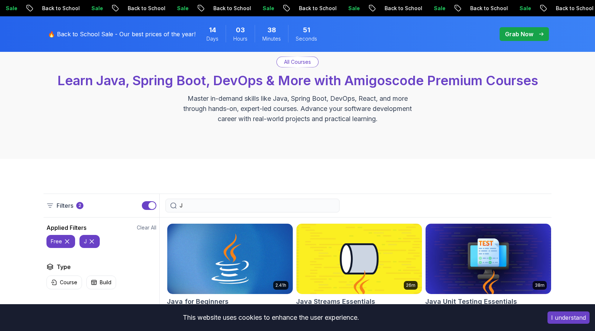 The width and height of the screenshot is (595, 331). I want to click on p: Filters, so click(65, 206).